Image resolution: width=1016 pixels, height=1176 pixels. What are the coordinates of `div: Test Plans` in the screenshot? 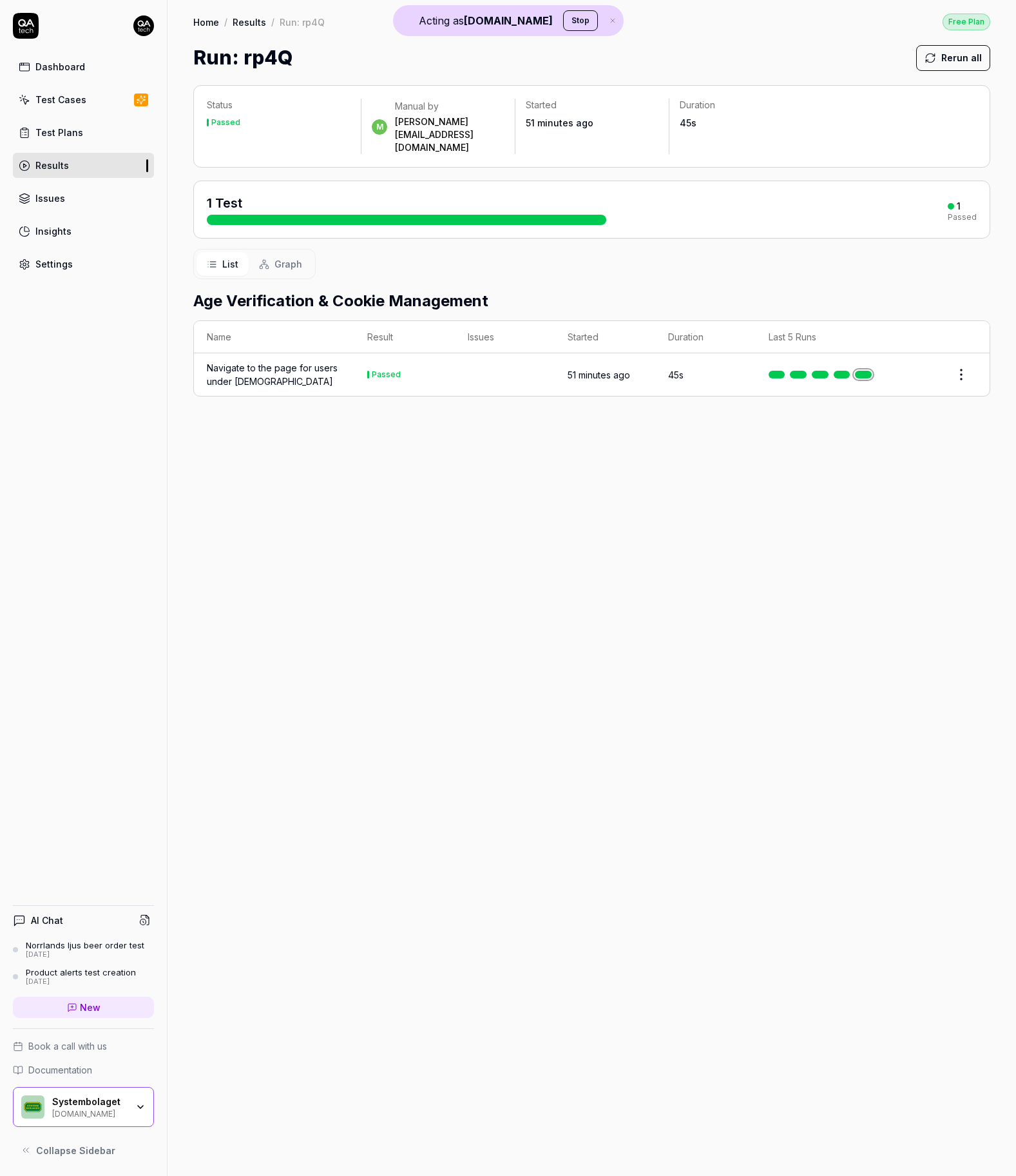 It's located at (60, 132).